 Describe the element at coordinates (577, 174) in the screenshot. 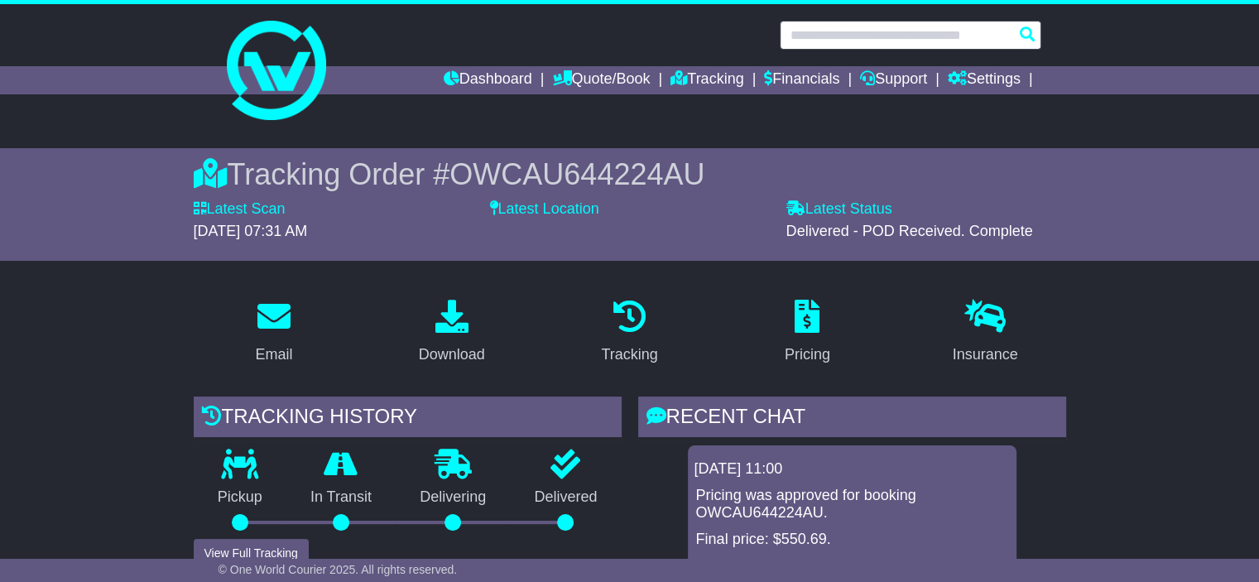

I see `span: OWCAU644224AU` at that location.